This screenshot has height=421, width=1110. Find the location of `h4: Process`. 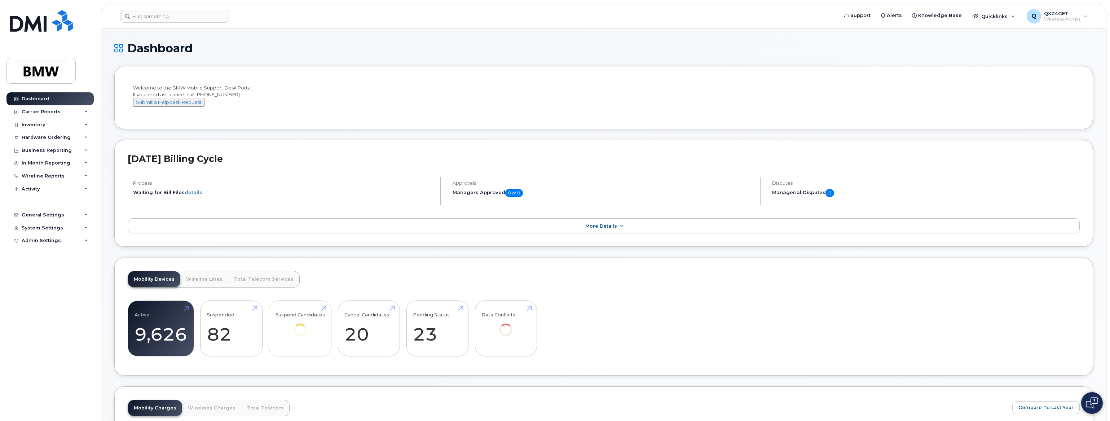

h4: Process is located at coordinates (283, 183).